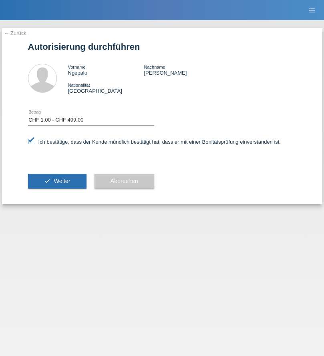  Describe the element at coordinates (124, 181) in the screenshot. I see `button: Abbrechen` at that location.